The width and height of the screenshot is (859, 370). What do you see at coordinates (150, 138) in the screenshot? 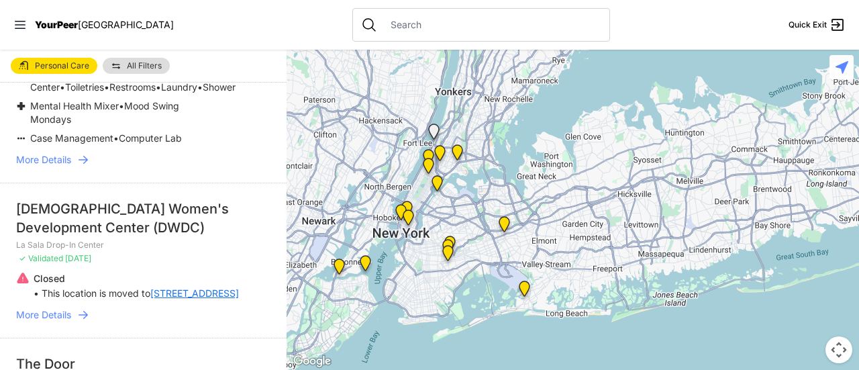
I see `span: Computer Lab` at bounding box center [150, 138].